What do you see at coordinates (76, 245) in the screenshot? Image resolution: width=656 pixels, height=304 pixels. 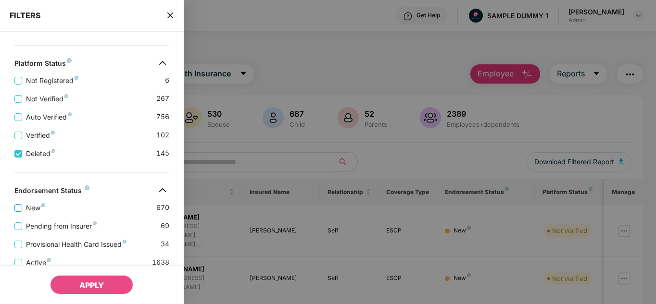 I see `span: Provisional Health Card Issued` at bounding box center [76, 245].